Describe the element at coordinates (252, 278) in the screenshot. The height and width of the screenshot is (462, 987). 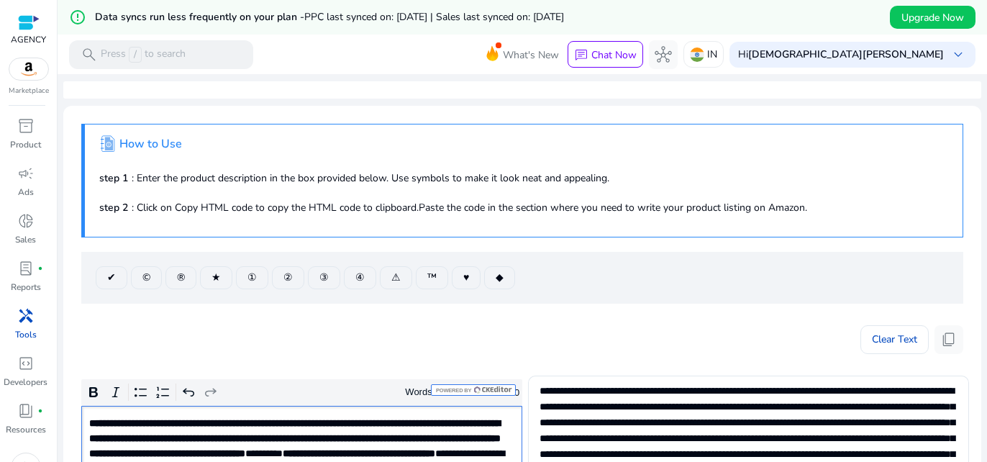
I see `button: ①` at that location.